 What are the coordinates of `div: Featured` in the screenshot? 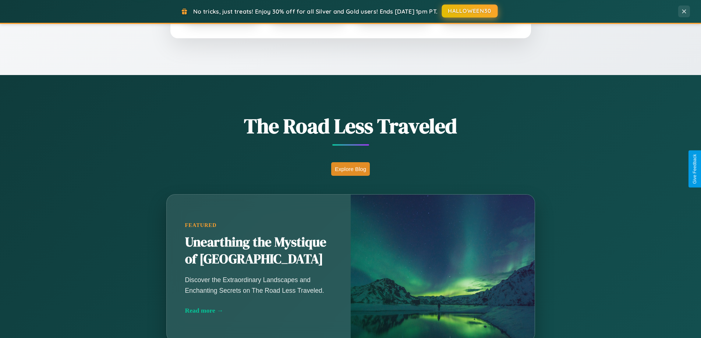 It's located at (259, 225).